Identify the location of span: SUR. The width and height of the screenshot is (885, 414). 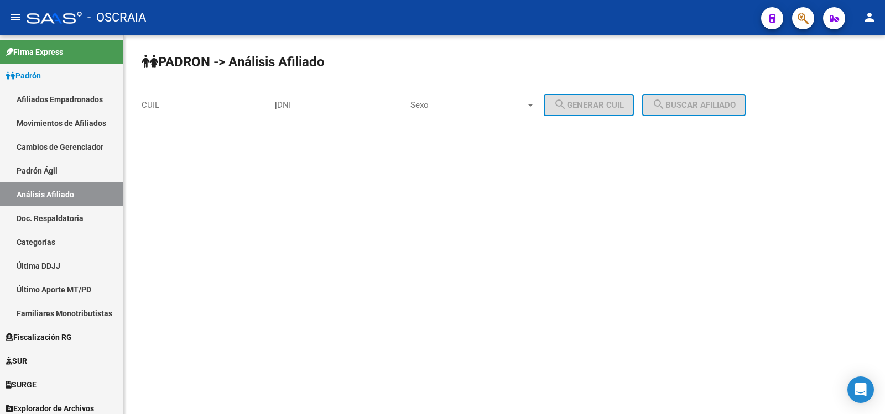
(16, 361).